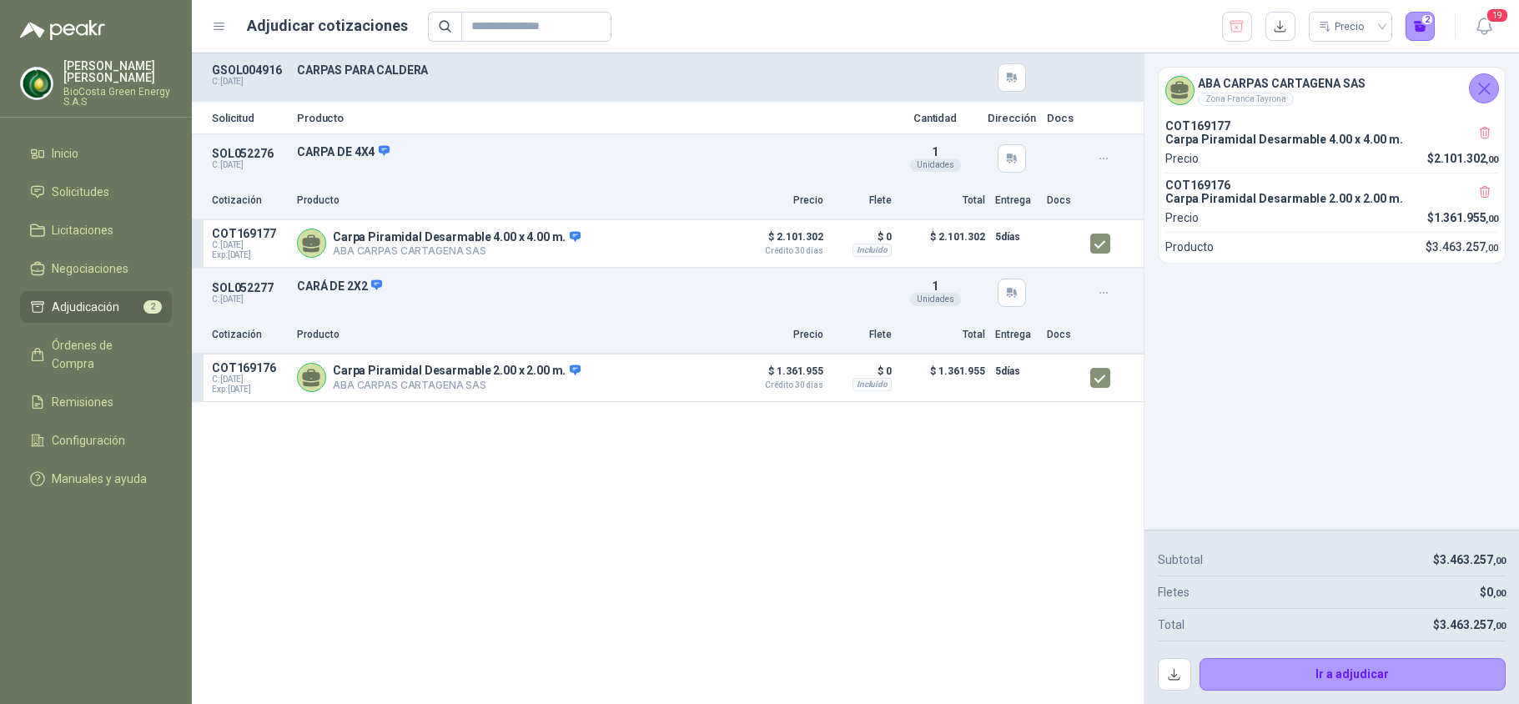 The width and height of the screenshot is (1519, 704). Describe the element at coordinates (862, 371) in the screenshot. I see `p: $ 0` at that location.